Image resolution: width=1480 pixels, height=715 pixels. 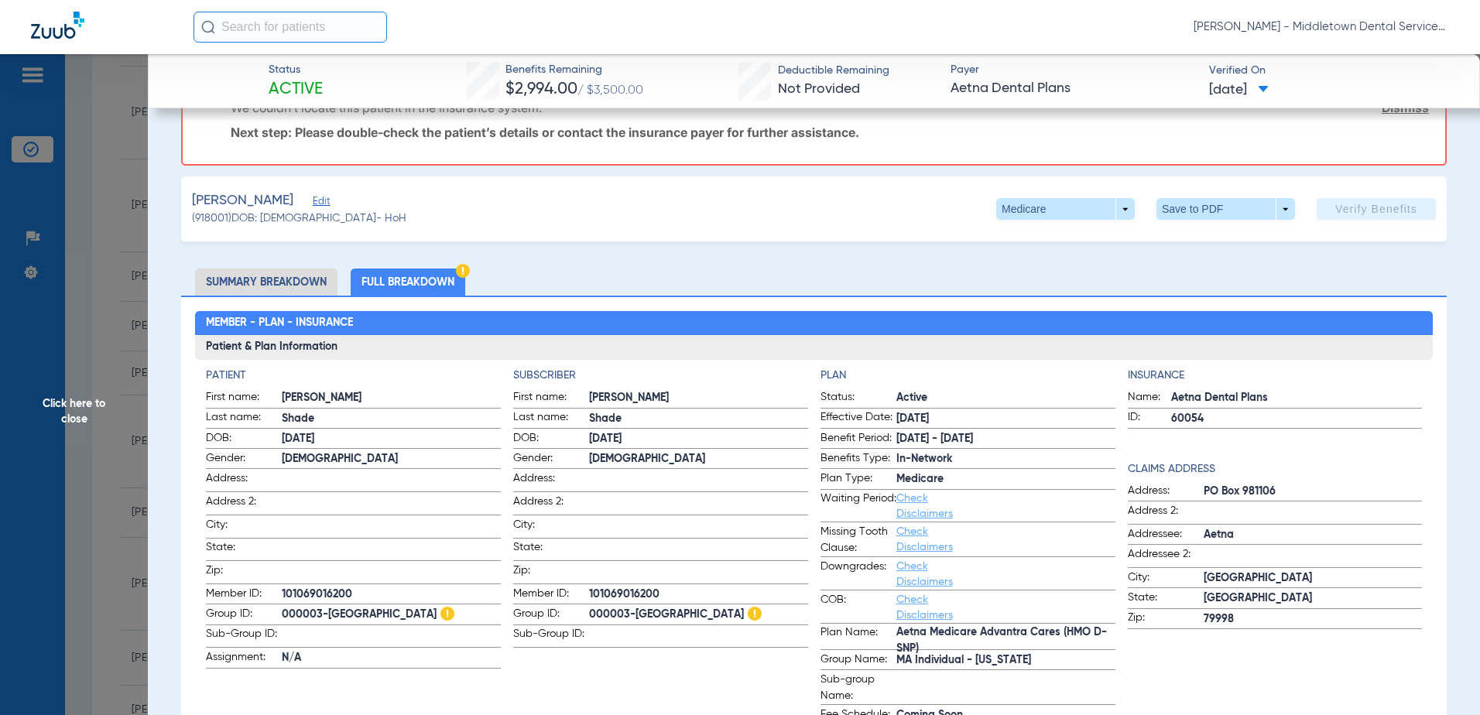 What do you see at coordinates (858, 574) in the screenshot?
I see `span: Downgrades:` at bounding box center [858, 574].